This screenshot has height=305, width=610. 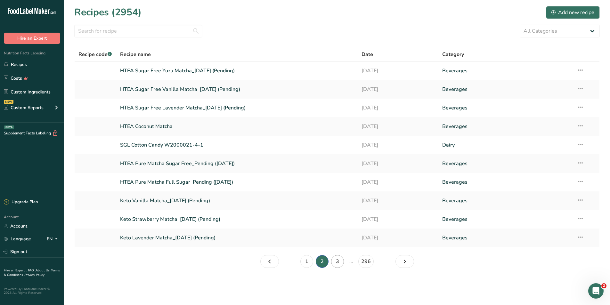 I want to click on a: Language, so click(x=17, y=239).